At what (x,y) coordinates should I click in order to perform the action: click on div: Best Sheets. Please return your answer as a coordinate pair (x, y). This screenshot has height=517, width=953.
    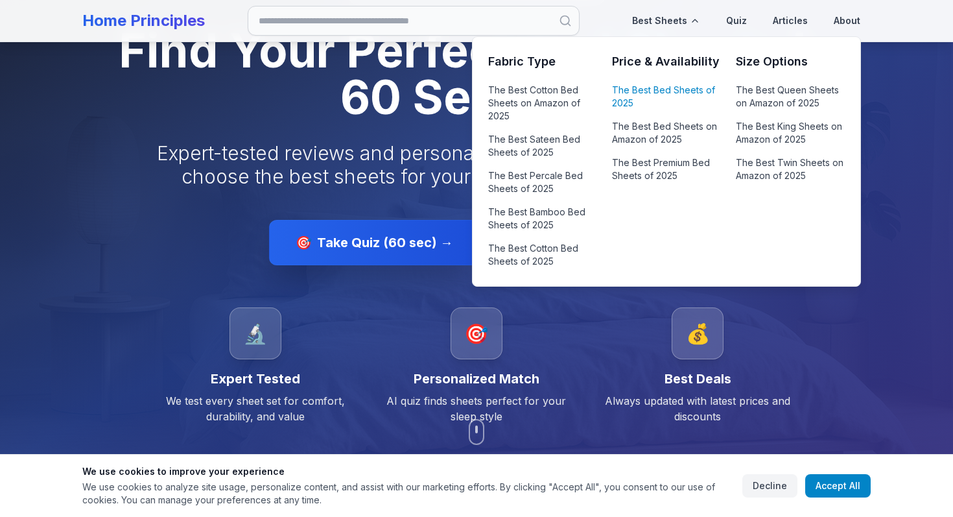
    Looking at the image, I should click on (666, 21).